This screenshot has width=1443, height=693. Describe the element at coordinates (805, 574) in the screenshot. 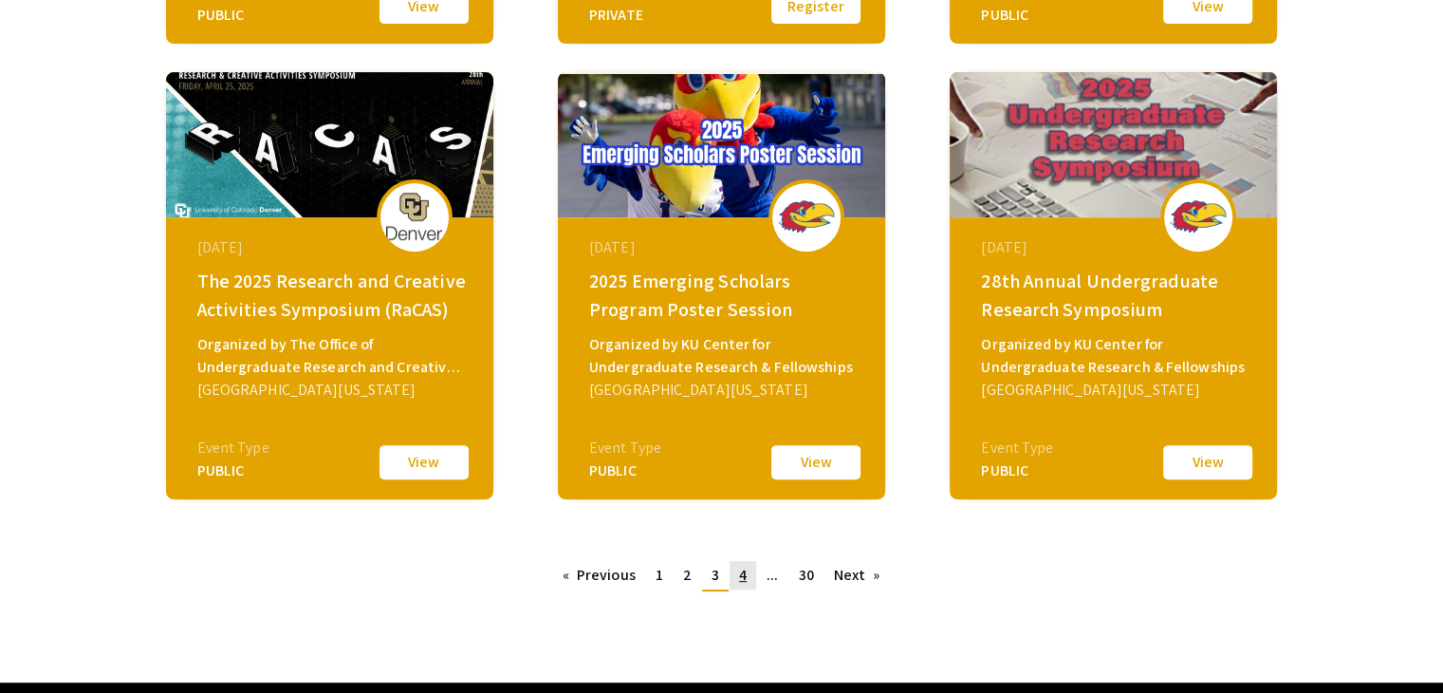

I see `span: 30` at that location.